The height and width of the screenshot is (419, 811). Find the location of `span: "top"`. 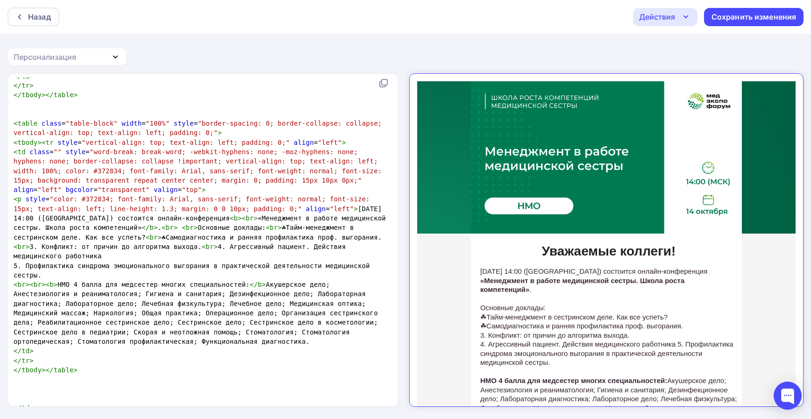

span: "top" is located at coordinates (192, 190).